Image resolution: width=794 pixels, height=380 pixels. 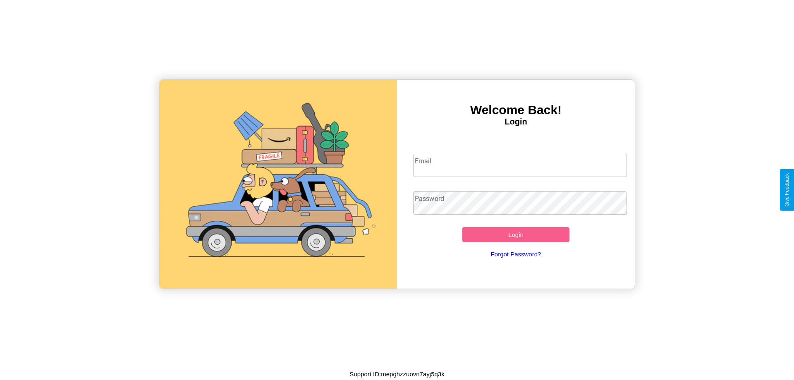 I want to click on h4: Login, so click(x=516, y=122).